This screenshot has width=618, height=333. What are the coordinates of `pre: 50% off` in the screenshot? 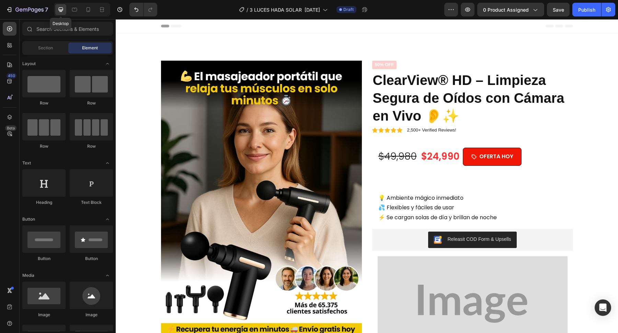 It's located at (269, 46).